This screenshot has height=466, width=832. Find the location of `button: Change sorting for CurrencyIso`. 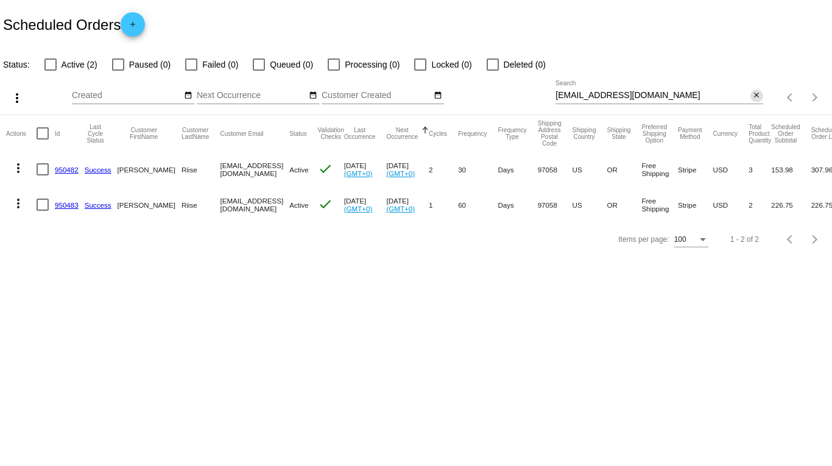

button: Change sorting for CurrencyIso is located at coordinates (726, 133).